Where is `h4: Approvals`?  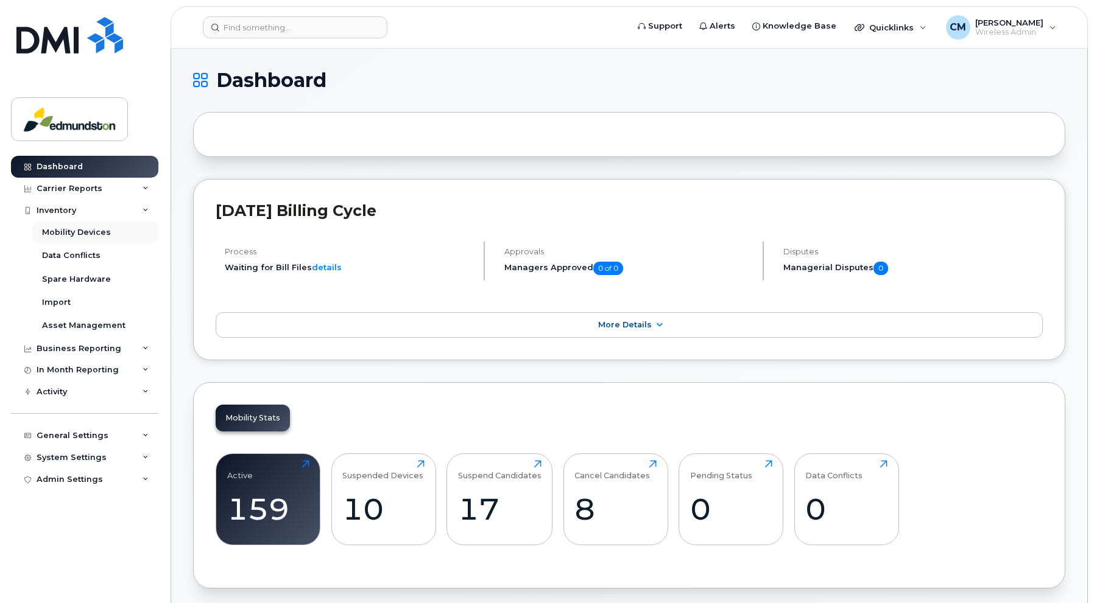
h4: Approvals is located at coordinates (628, 251).